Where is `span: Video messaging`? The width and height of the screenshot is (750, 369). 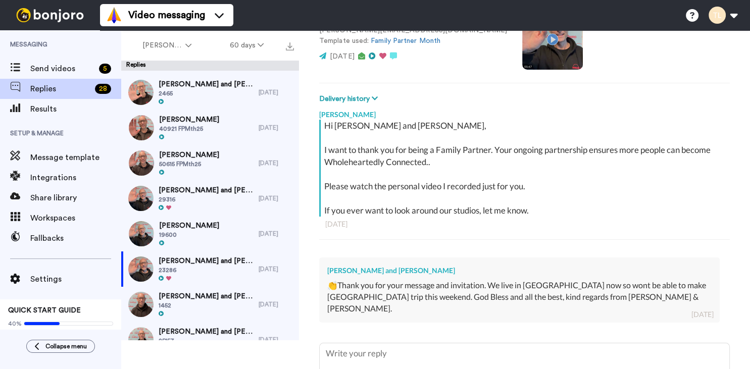 span: Video messaging is located at coordinates (167, 15).